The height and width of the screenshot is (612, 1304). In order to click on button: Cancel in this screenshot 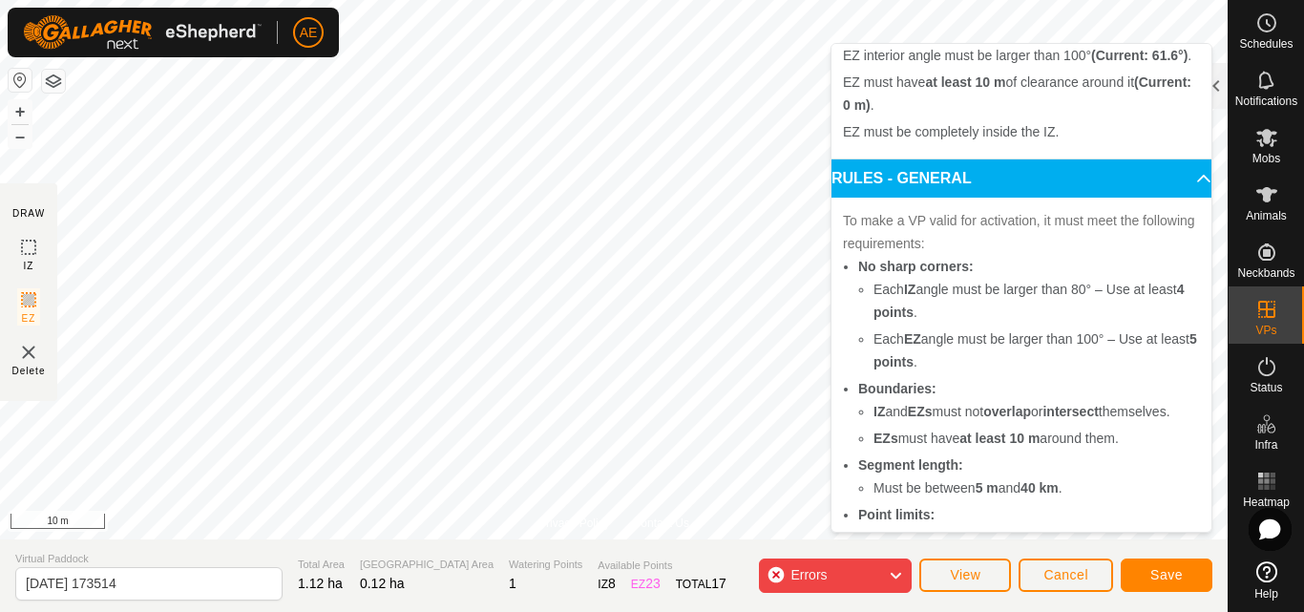, I will do `click(1065, 575)`.